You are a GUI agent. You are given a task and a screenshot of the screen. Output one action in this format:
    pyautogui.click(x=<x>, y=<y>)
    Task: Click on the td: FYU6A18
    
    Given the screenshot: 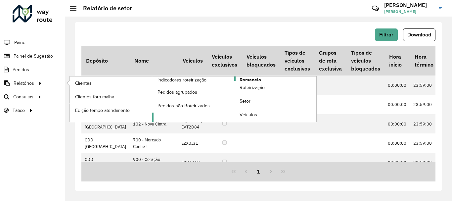 What is the action you would take?
    pyautogui.click(x=192, y=162)
    